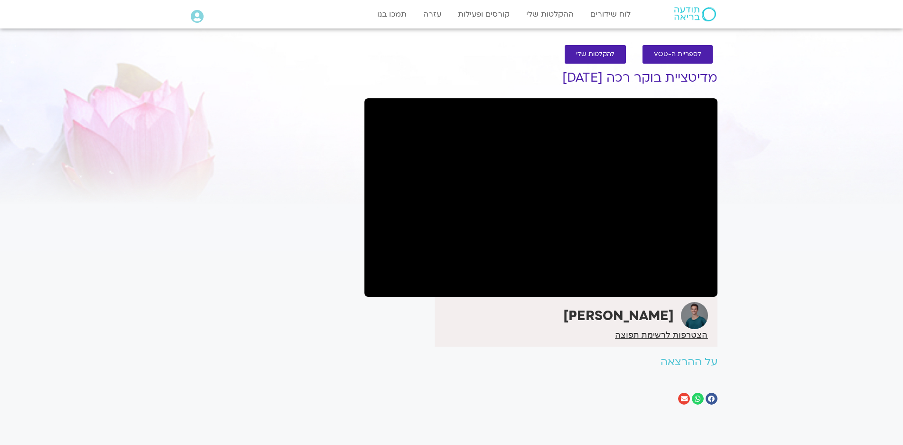 This screenshot has width=903, height=445. Describe the element at coordinates (541, 362) in the screenshot. I see `h2: על ההרצאה` at that location.